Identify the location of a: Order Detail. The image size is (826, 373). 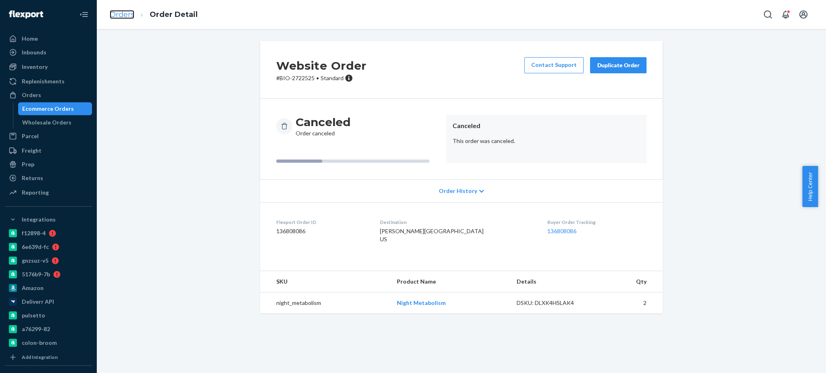
(173, 15).